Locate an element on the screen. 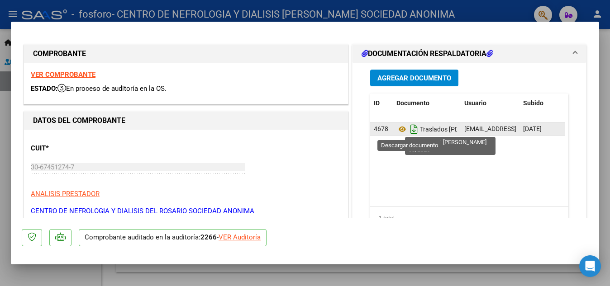 The image size is (610, 286). span: Usuario is located at coordinates (475, 103).